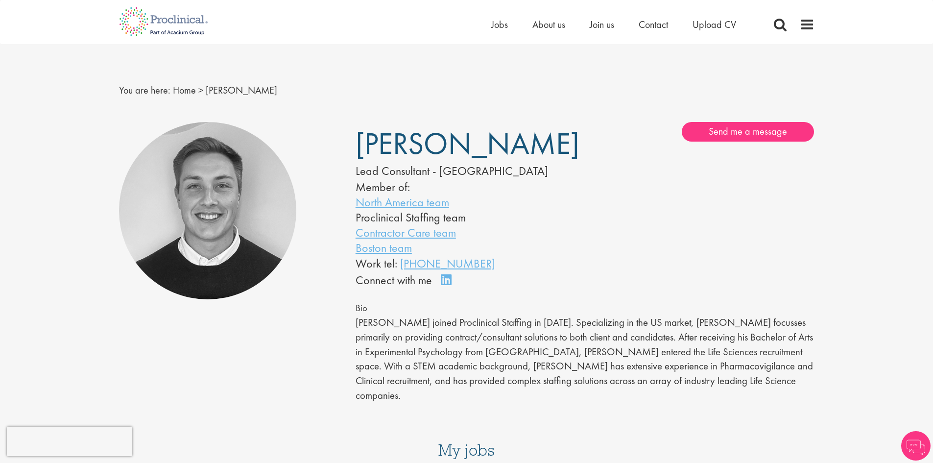  What do you see at coordinates (748, 132) in the screenshot?
I see `a: Send me a message` at bounding box center [748, 132].